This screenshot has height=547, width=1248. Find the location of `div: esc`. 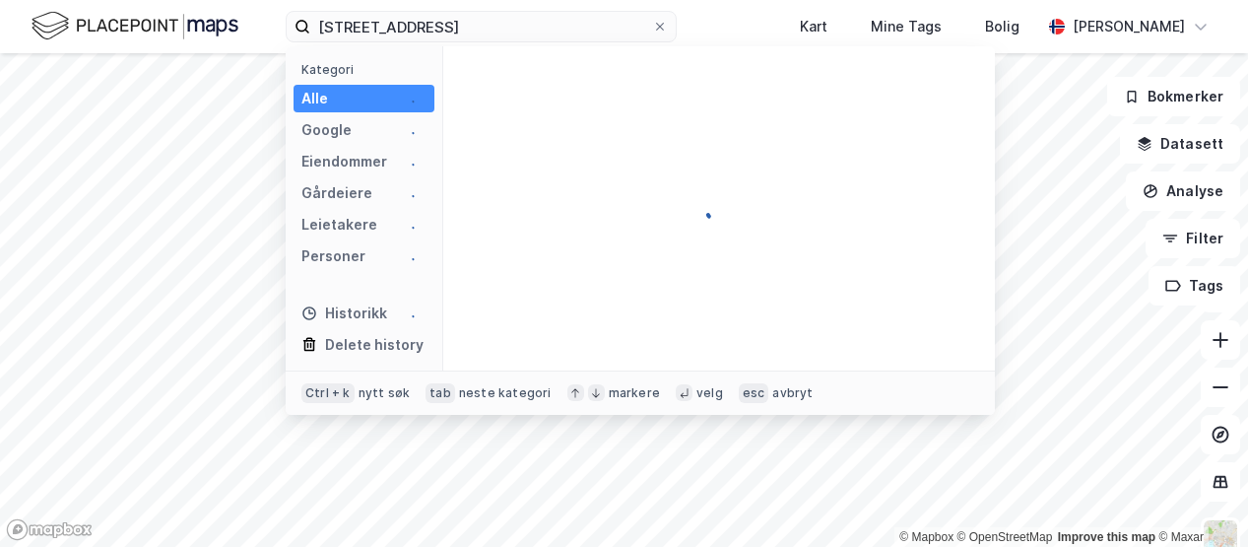

div: esc is located at coordinates (754, 393).